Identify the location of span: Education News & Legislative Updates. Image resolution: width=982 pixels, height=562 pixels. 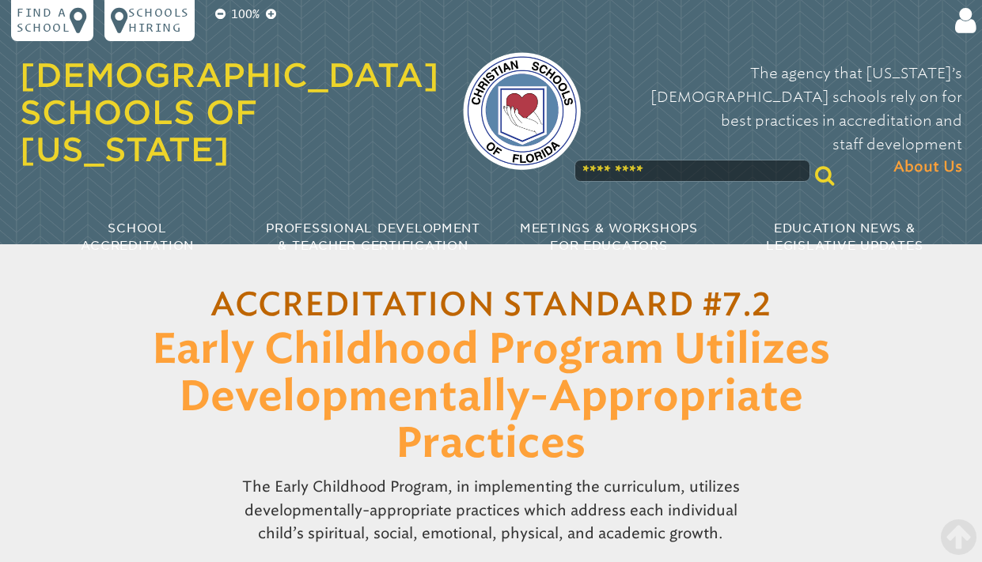
(844, 237).